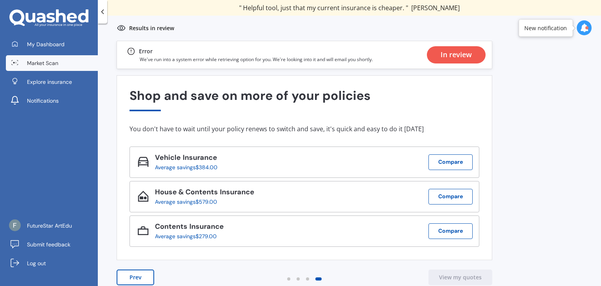  I want to click on div: Average savings $579.00, so click(202, 202).